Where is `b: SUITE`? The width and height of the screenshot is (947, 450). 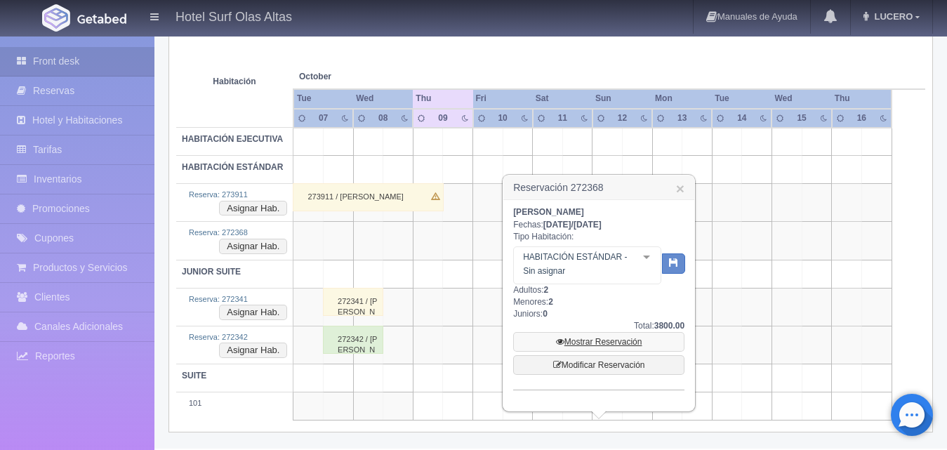 b: SUITE is located at coordinates (194, 376).